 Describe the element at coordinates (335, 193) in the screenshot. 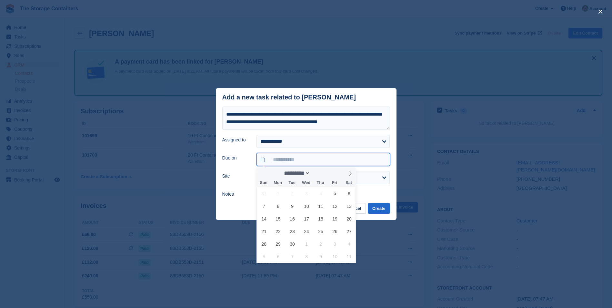

I see `span: September 5, 2025` at that location.